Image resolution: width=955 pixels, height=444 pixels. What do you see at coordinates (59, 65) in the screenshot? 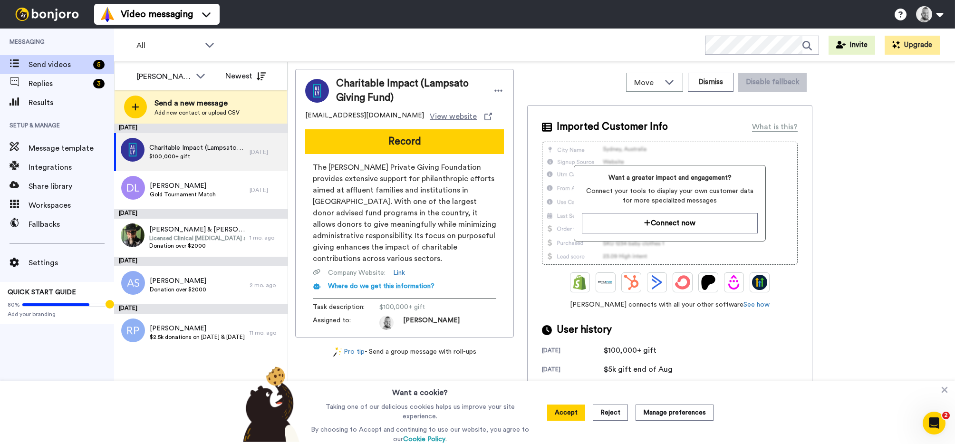
I see `span: Send videos` at bounding box center [59, 65].